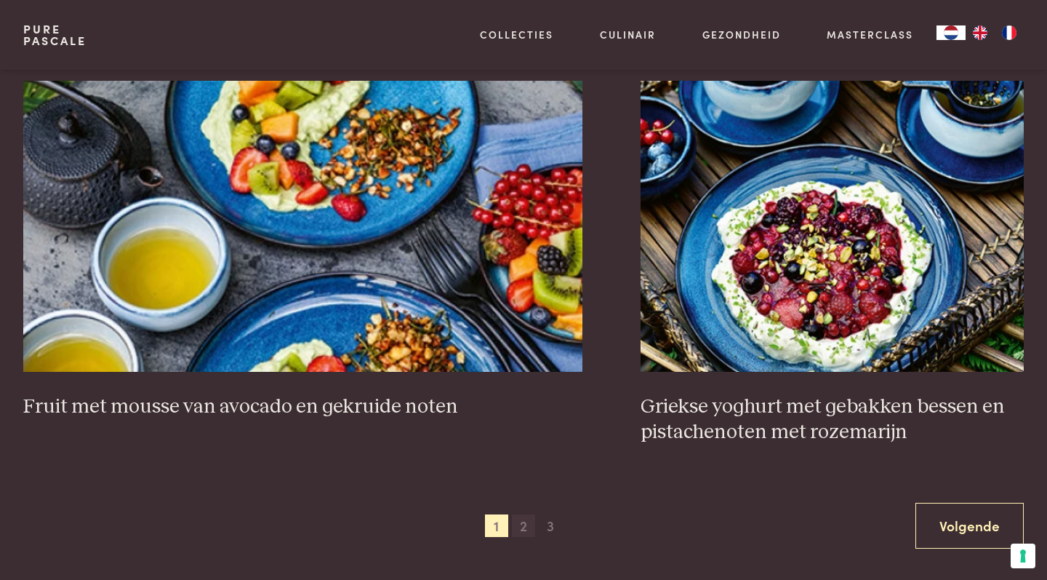 The width and height of the screenshot is (1047, 580). What do you see at coordinates (55, 35) in the screenshot?
I see `a: PurePascale` at bounding box center [55, 35].